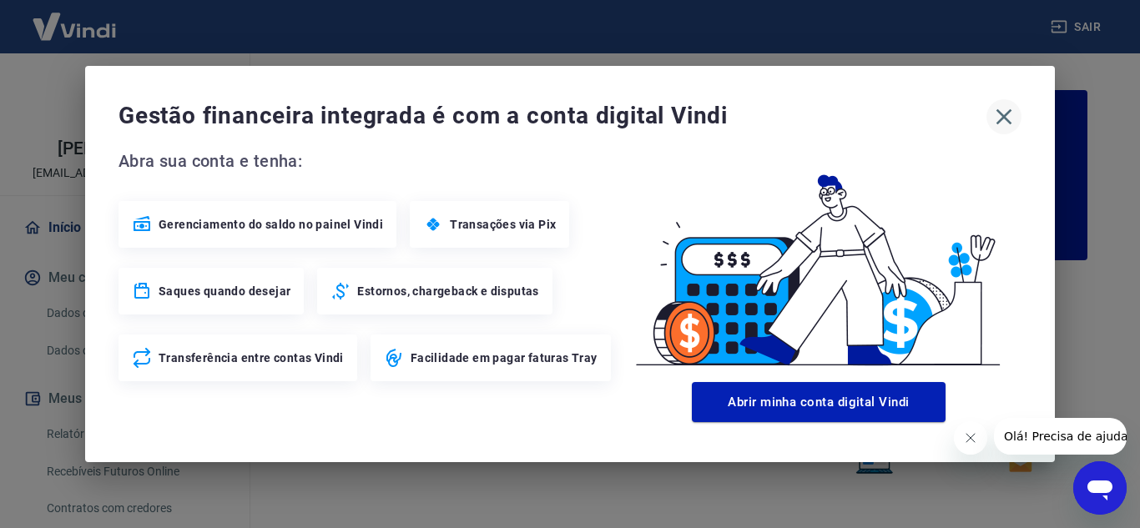 The height and width of the screenshot is (528, 1140). I want to click on span: Gestão financeira integrada é com a conta digital Vindi, so click(553, 116).